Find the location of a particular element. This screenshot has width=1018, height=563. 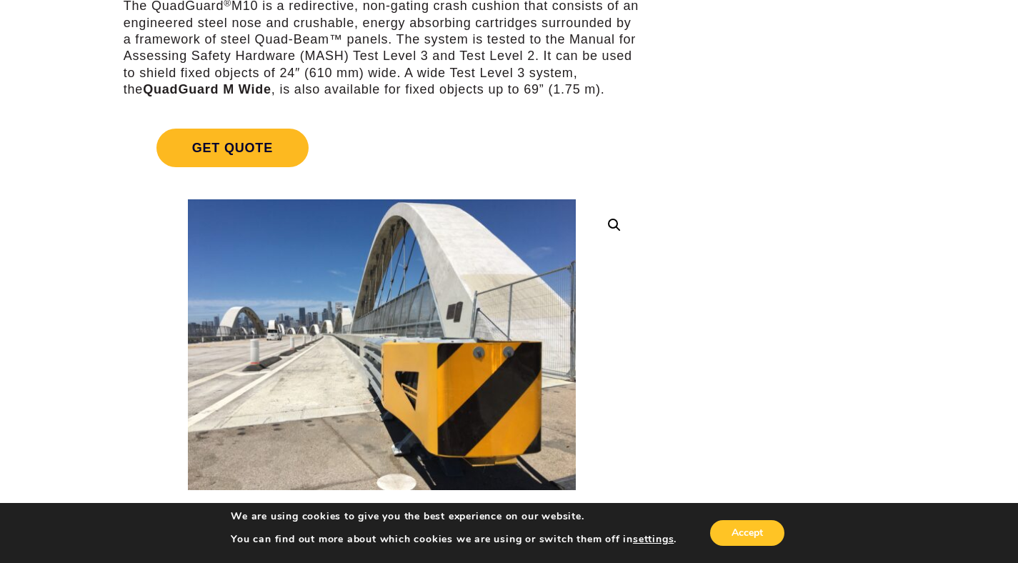

button: Accept is located at coordinates (747, 533).